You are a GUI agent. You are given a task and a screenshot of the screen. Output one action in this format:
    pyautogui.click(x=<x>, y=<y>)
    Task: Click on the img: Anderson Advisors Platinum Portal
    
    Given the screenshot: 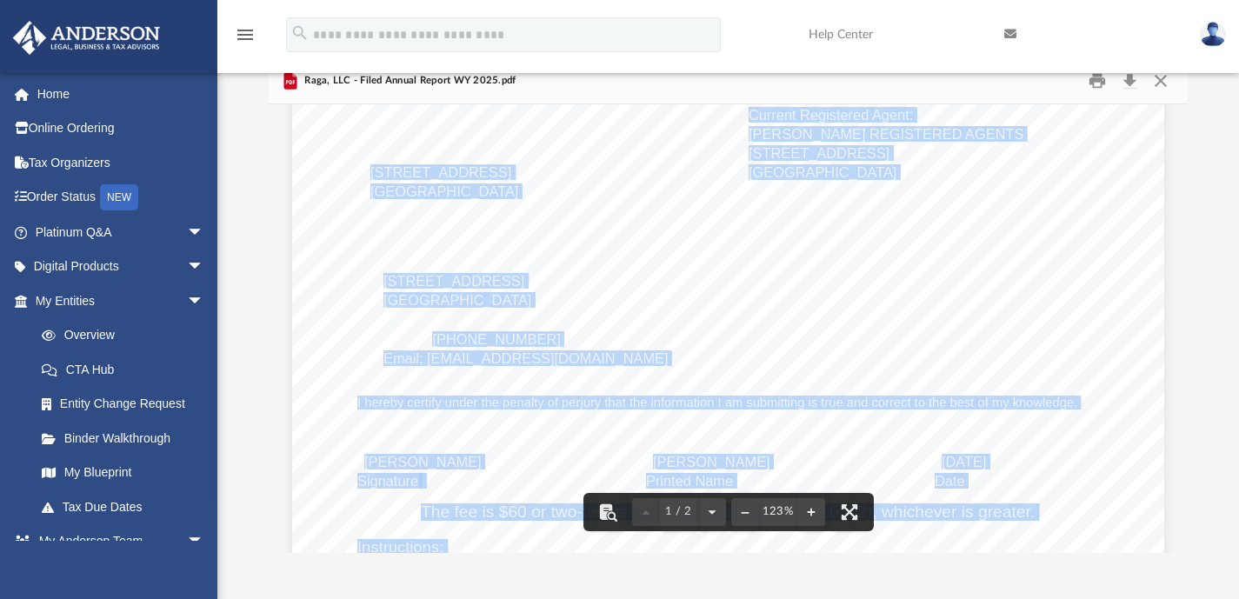 What is the action you would take?
    pyautogui.click(x=86, y=37)
    